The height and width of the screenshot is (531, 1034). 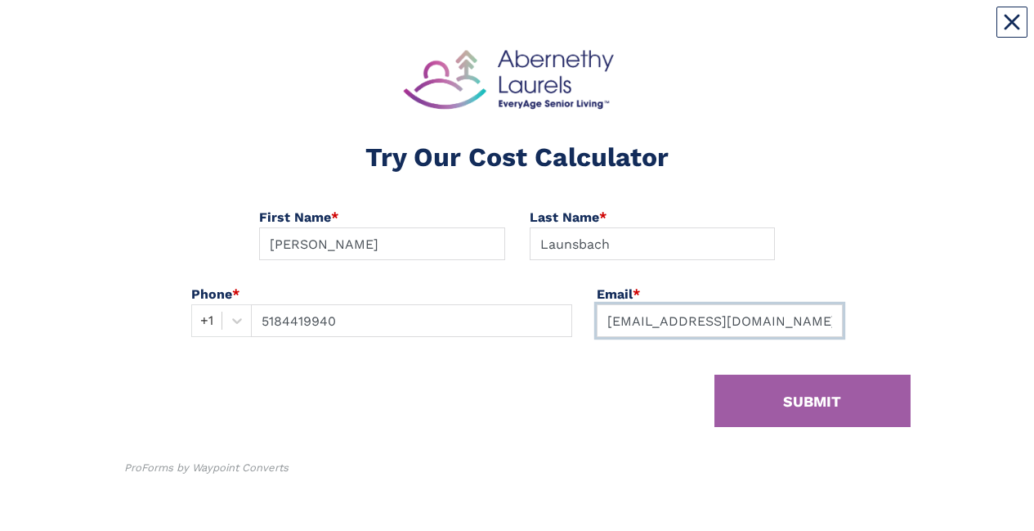 I want to click on span: Email, so click(x=615, y=293).